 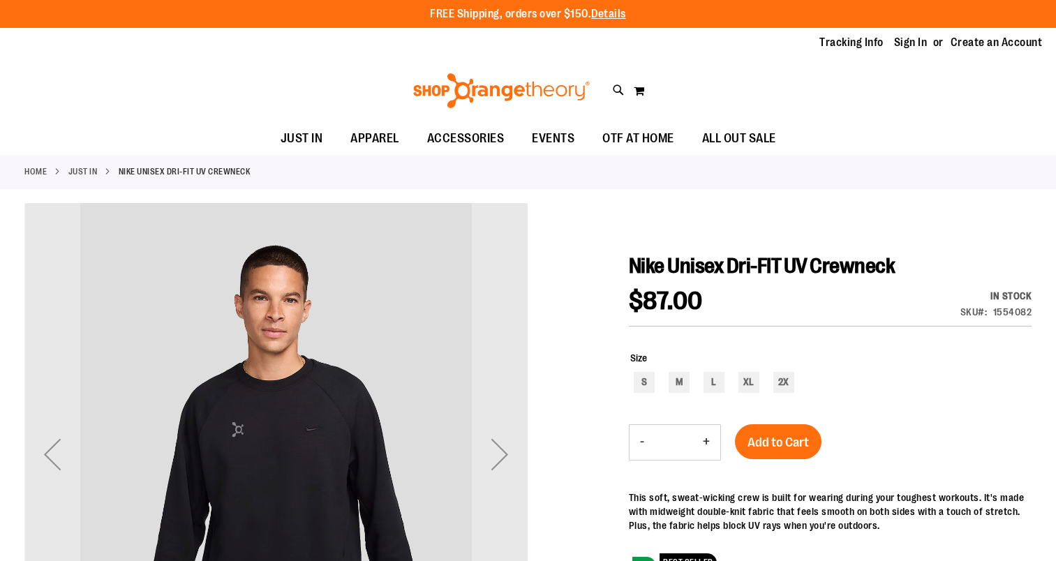 What do you see at coordinates (553, 138) in the screenshot?
I see `span: EVENTS` at bounding box center [553, 138].